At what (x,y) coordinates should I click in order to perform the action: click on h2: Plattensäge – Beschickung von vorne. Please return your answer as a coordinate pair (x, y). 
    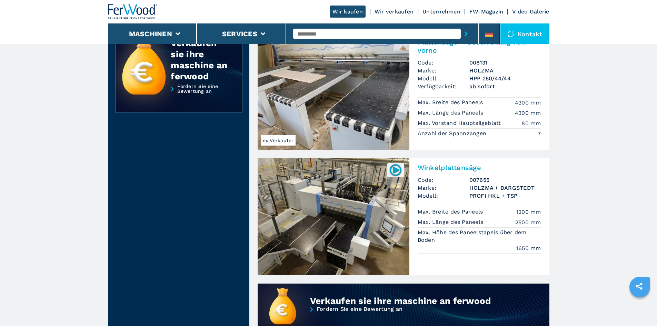
    Looking at the image, I should click on (480, 46).